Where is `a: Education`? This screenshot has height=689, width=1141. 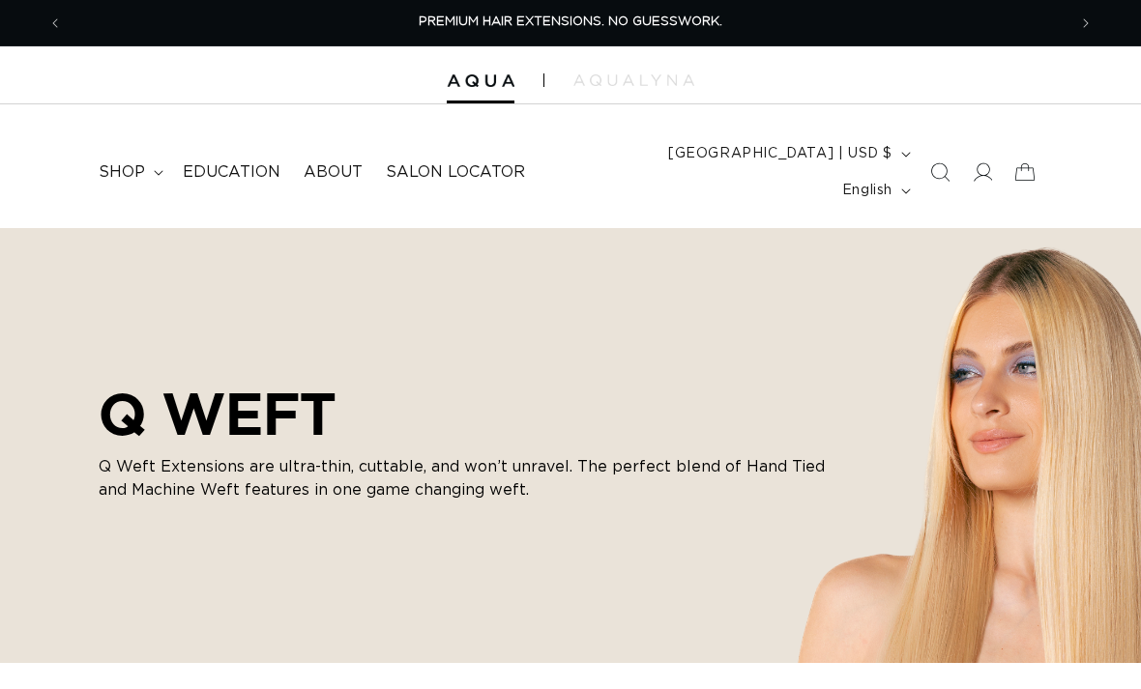 a: Education is located at coordinates (231, 172).